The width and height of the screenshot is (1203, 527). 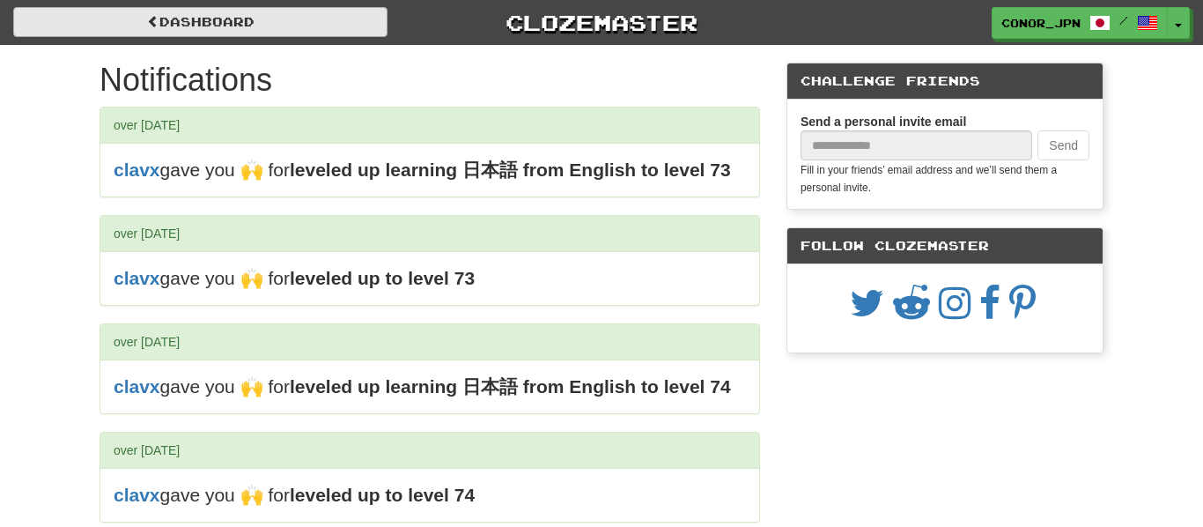 What do you see at coordinates (382, 277) in the screenshot?
I see `strong: leveled up to level 73` at bounding box center [382, 277].